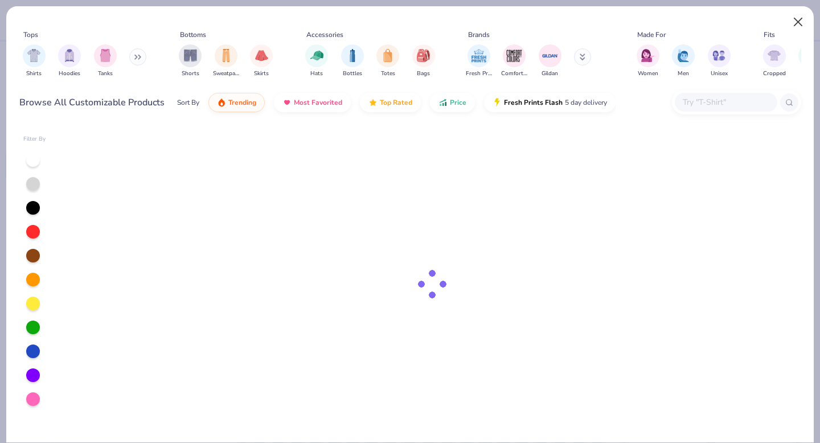 The width and height of the screenshot is (820, 443). I want to click on div: filter for Sweatpants, so click(226, 61).